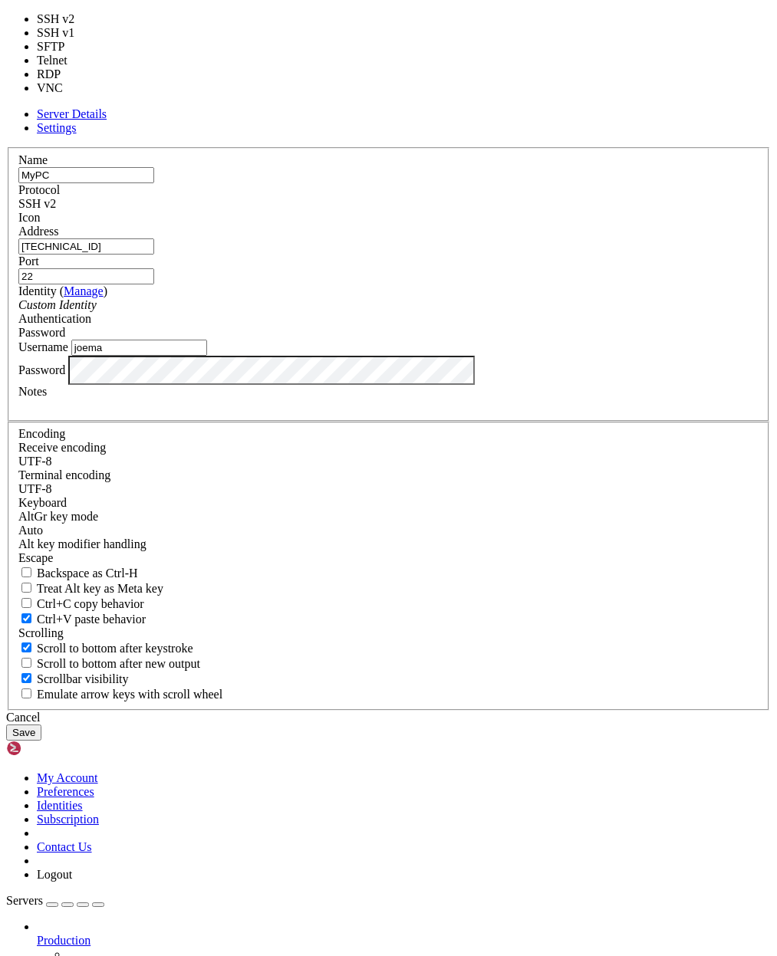 Image resolution: width=777 pixels, height=956 pixels. Describe the element at coordinates (87, 573) in the screenshot. I see `span: Backspace as Ctrl-H` at that location.